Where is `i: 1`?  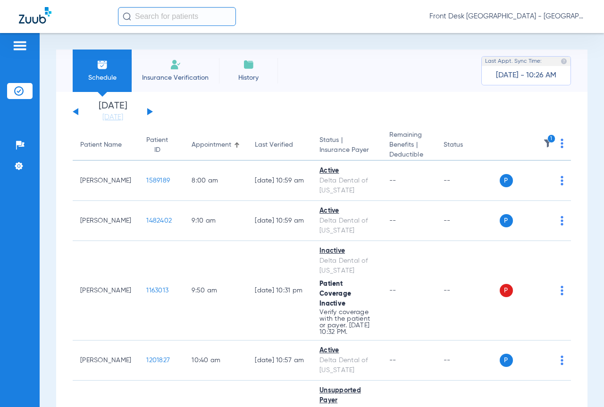 i: 1 is located at coordinates (552, 139).